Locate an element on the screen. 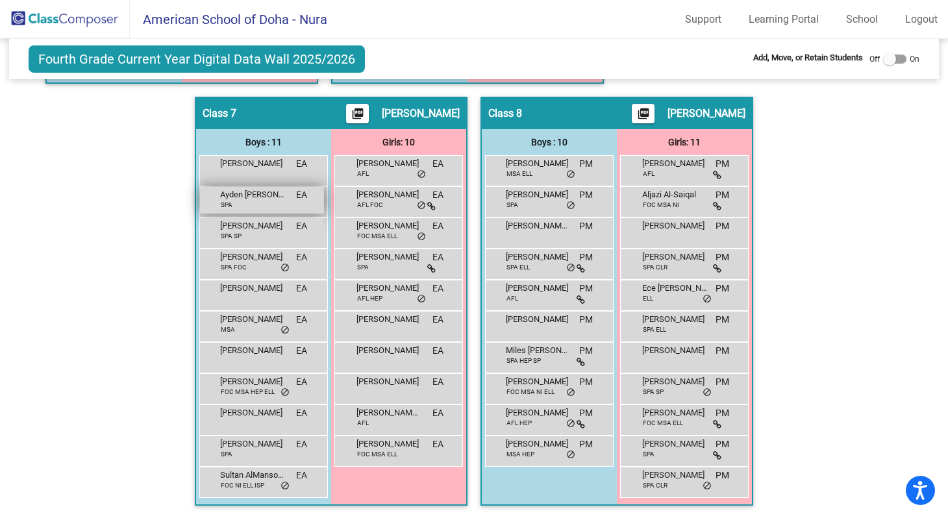 The image size is (948, 518). a: Logout is located at coordinates (921, 19).